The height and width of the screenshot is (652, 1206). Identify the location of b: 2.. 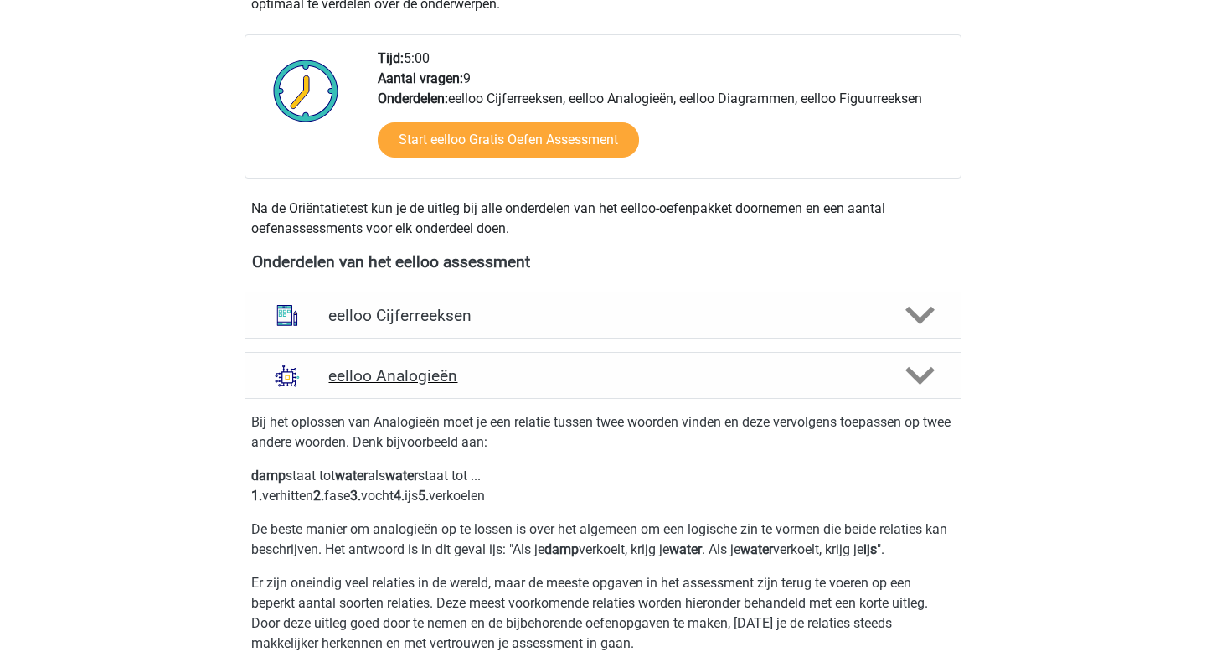
(318, 495).